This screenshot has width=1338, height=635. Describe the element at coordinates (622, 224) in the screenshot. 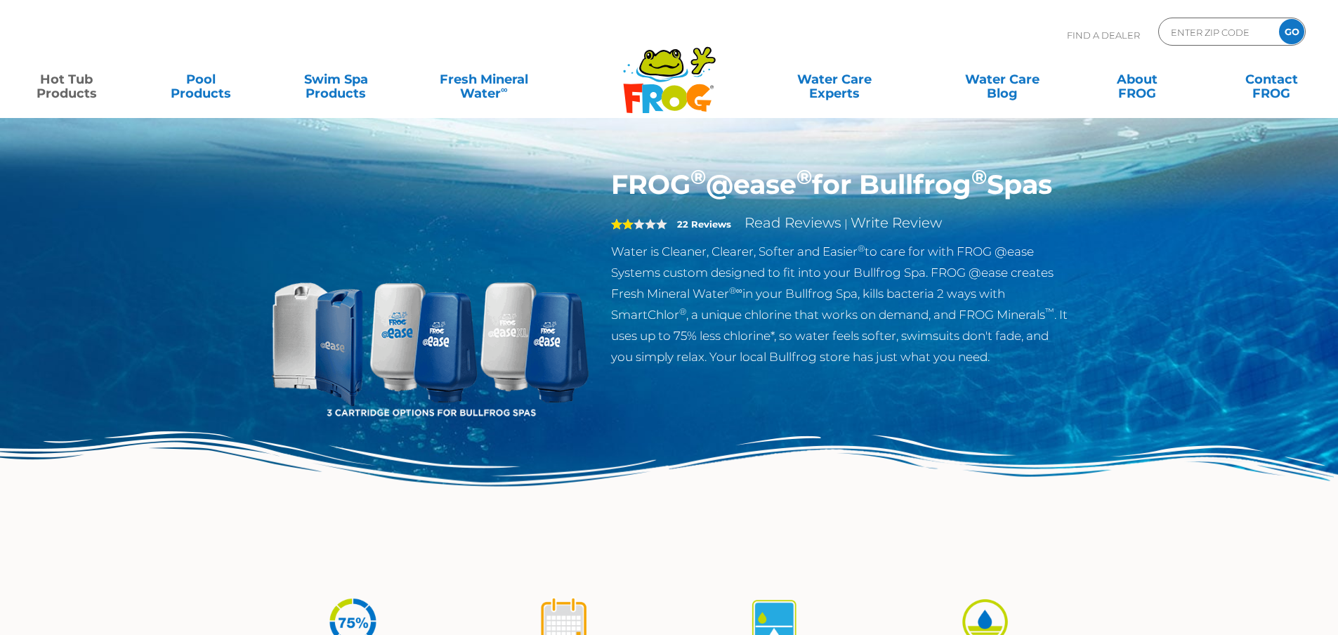

I see `span: 2` at that location.